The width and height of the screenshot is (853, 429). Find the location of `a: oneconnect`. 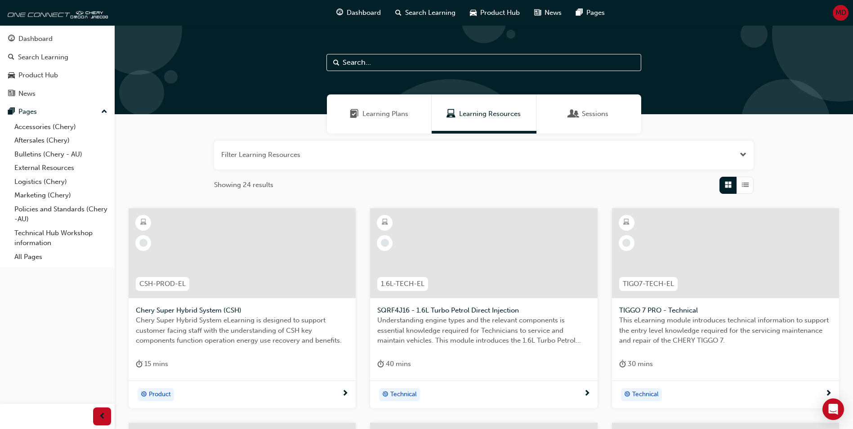

a: oneconnect is located at coordinates (56, 13).